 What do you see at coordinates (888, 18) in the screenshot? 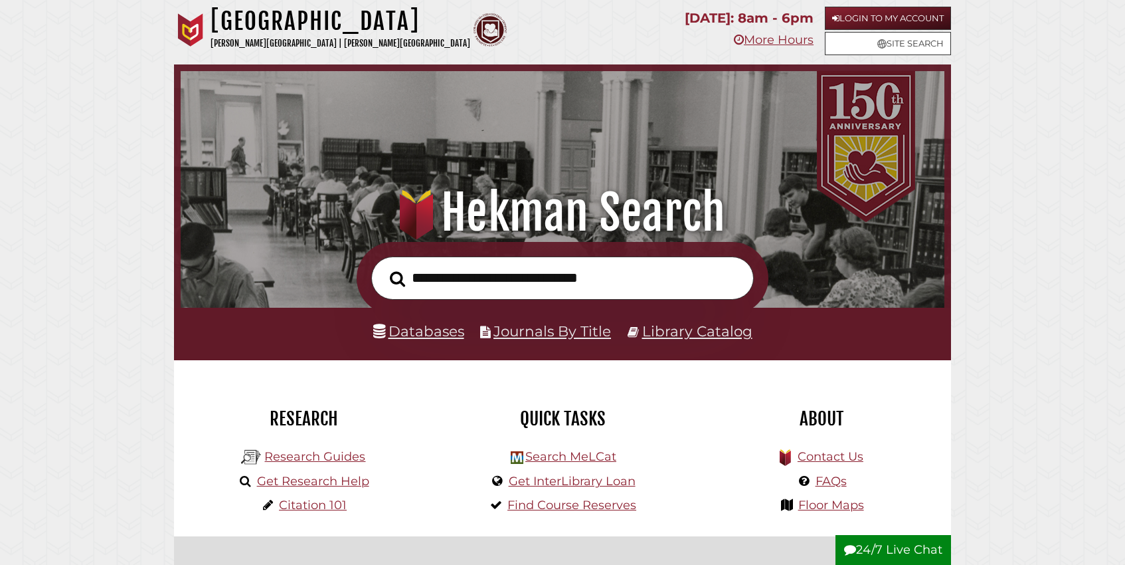
I see `a: Login to My Account` at bounding box center [888, 18].